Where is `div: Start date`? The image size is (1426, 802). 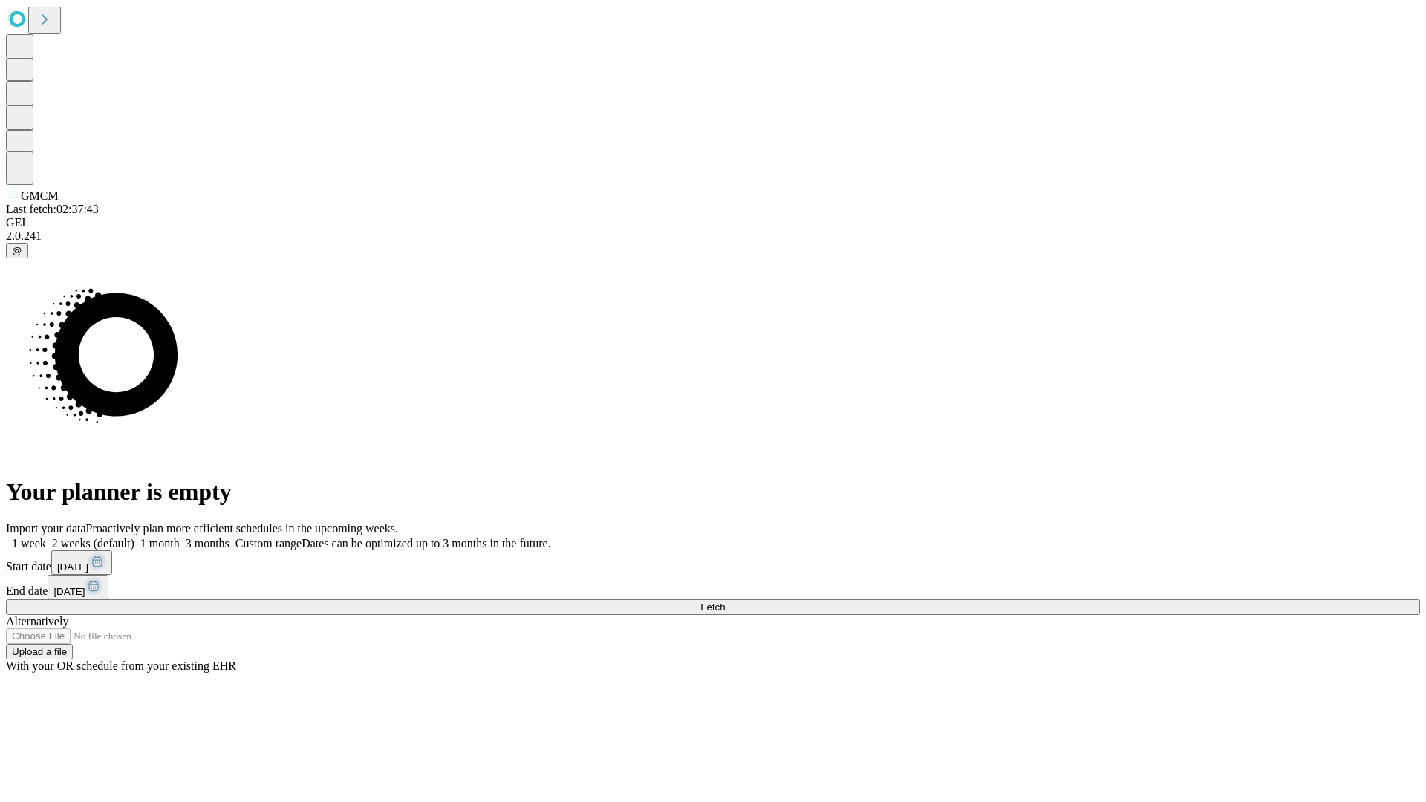 div: Start date is located at coordinates (713, 562).